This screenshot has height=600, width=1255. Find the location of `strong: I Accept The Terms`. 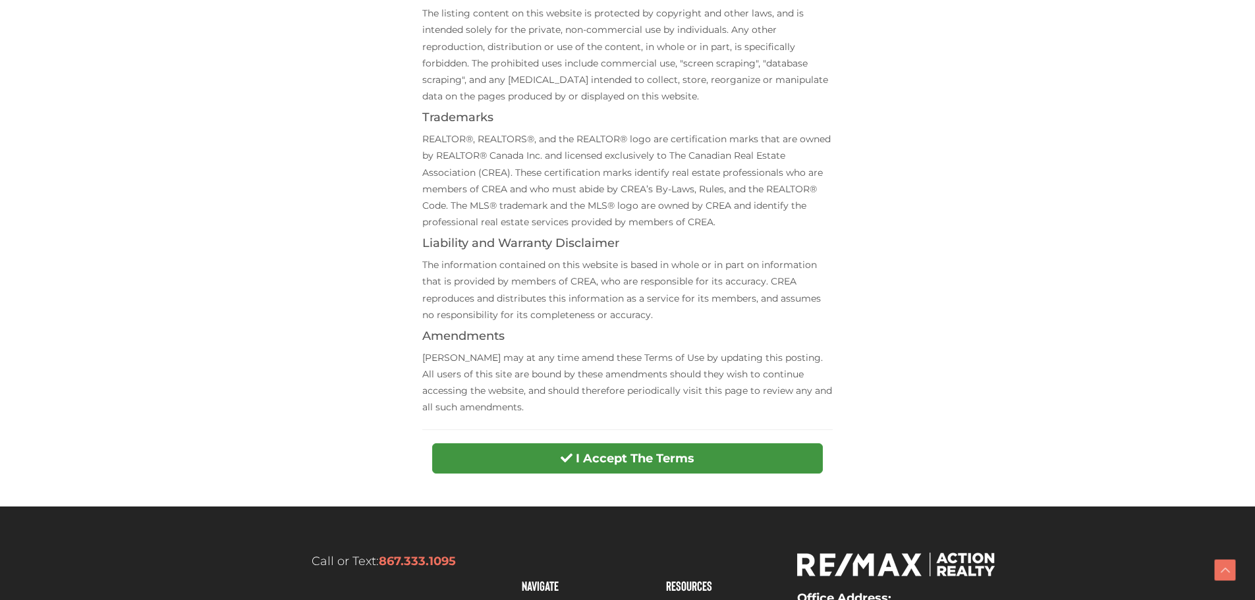

strong: I Accept The Terms is located at coordinates (635, 459).